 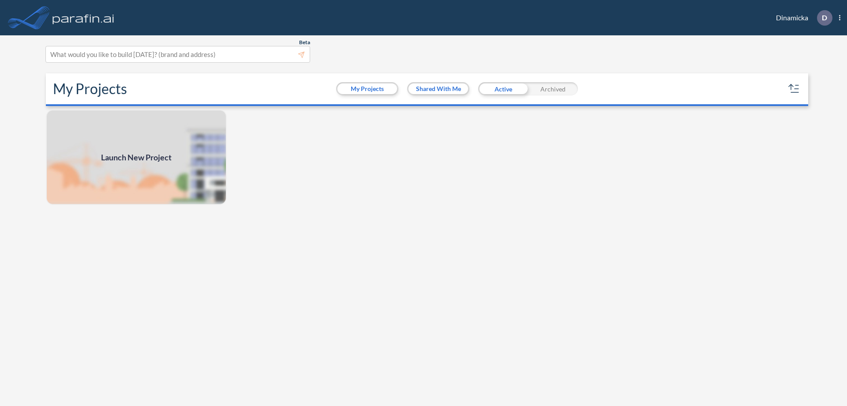 What do you see at coordinates (438, 89) in the screenshot?
I see `button: Shared With Me` at bounding box center [438, 89].